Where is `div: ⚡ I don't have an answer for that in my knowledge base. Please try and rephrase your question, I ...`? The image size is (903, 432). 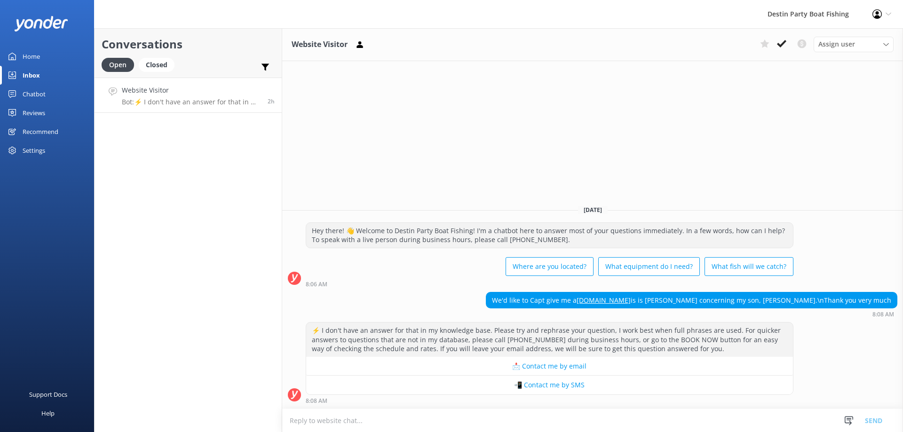
div: ⚡ I don't have an answer for that in my knowledge base. Please try and rephrase your question, I ... is located at coordinates (549, 340).